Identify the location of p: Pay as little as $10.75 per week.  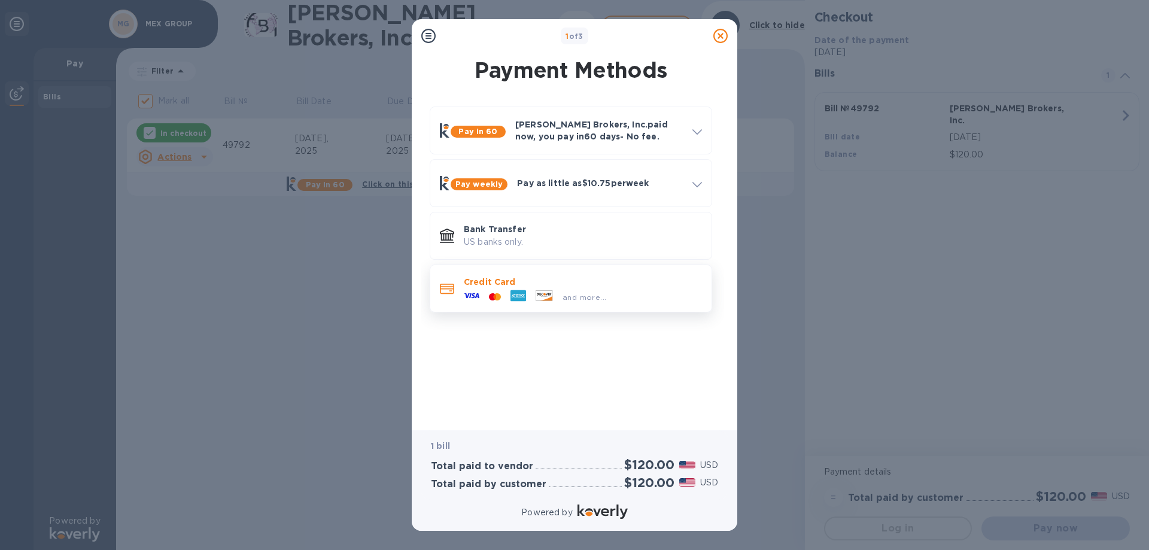
(600, 183).